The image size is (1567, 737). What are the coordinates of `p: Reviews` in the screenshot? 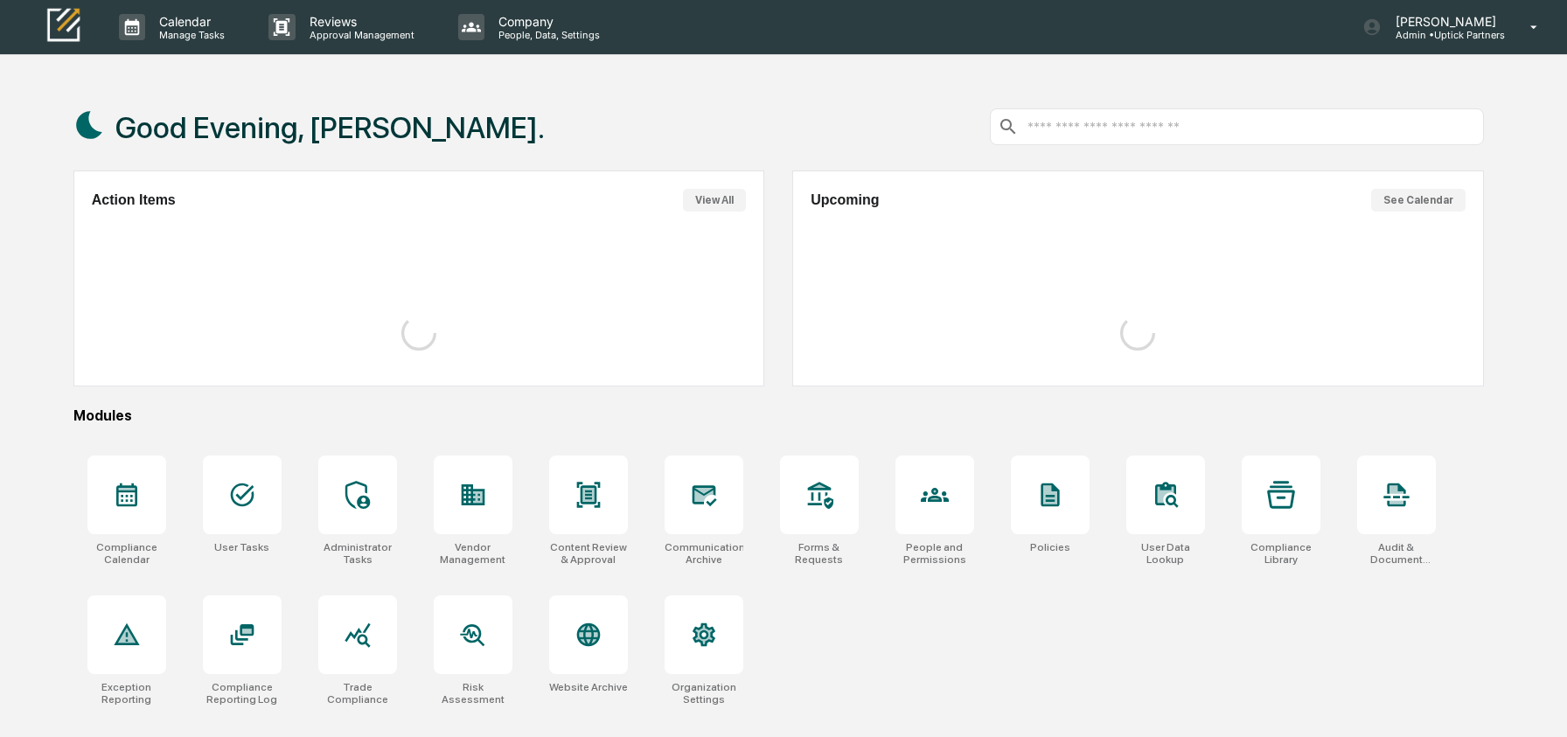 It's located at (359, 21).